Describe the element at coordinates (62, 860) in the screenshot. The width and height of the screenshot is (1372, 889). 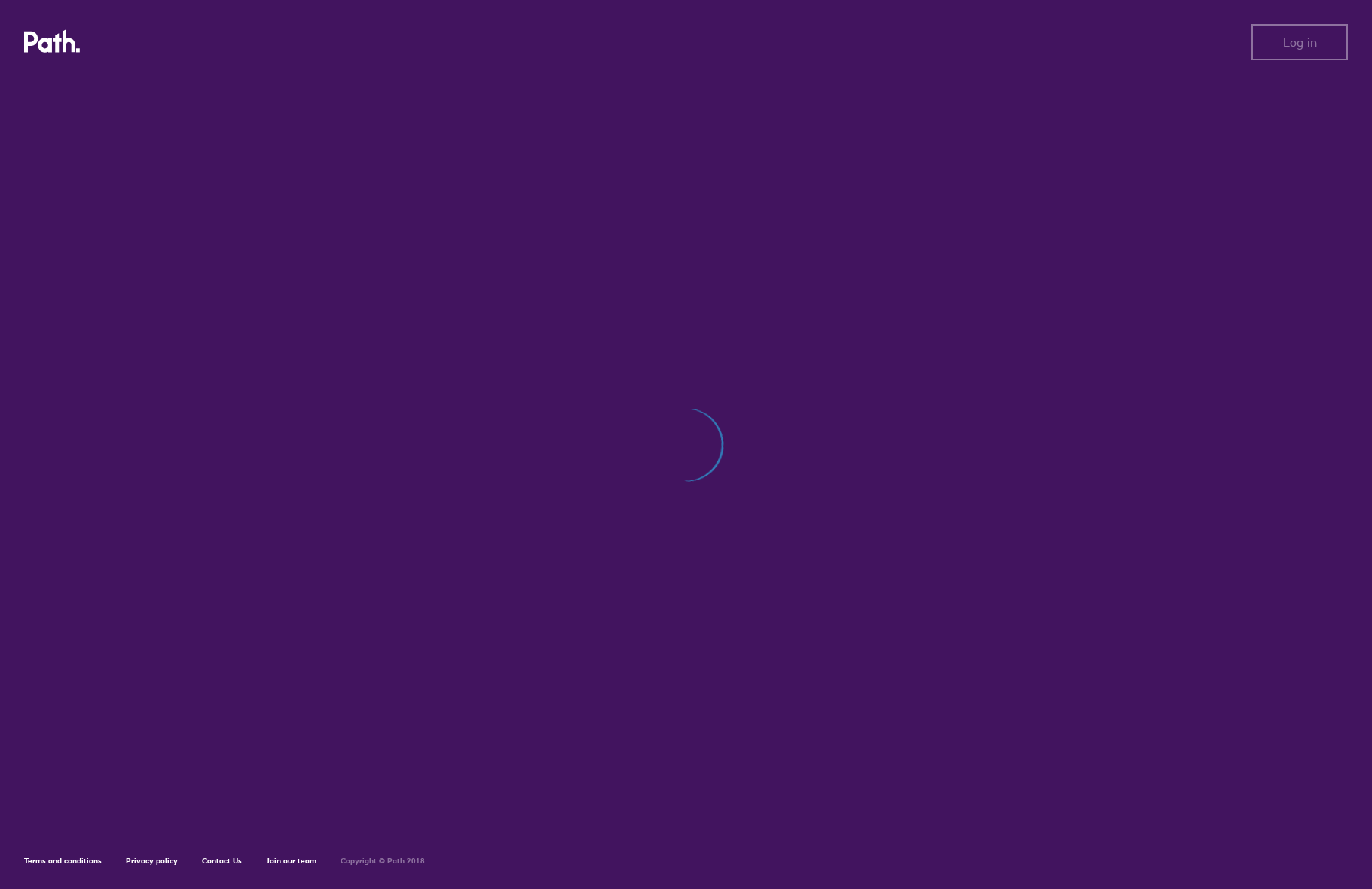
I see `a: Terms and conditions` at that location.